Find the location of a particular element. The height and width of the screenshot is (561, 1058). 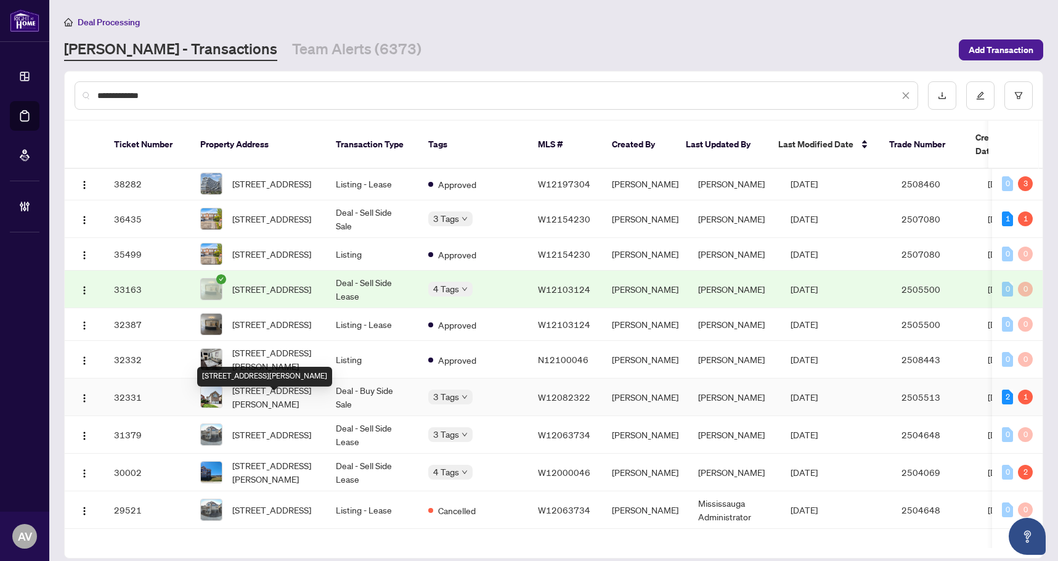

span: Cancelled is located at coordinates (457, 510).